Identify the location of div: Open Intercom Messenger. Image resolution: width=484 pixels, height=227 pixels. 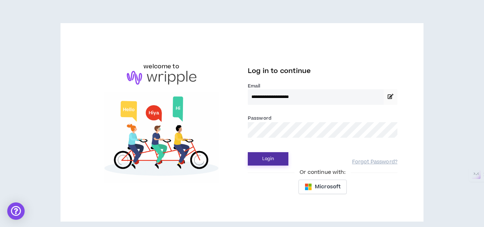
(16, 211).